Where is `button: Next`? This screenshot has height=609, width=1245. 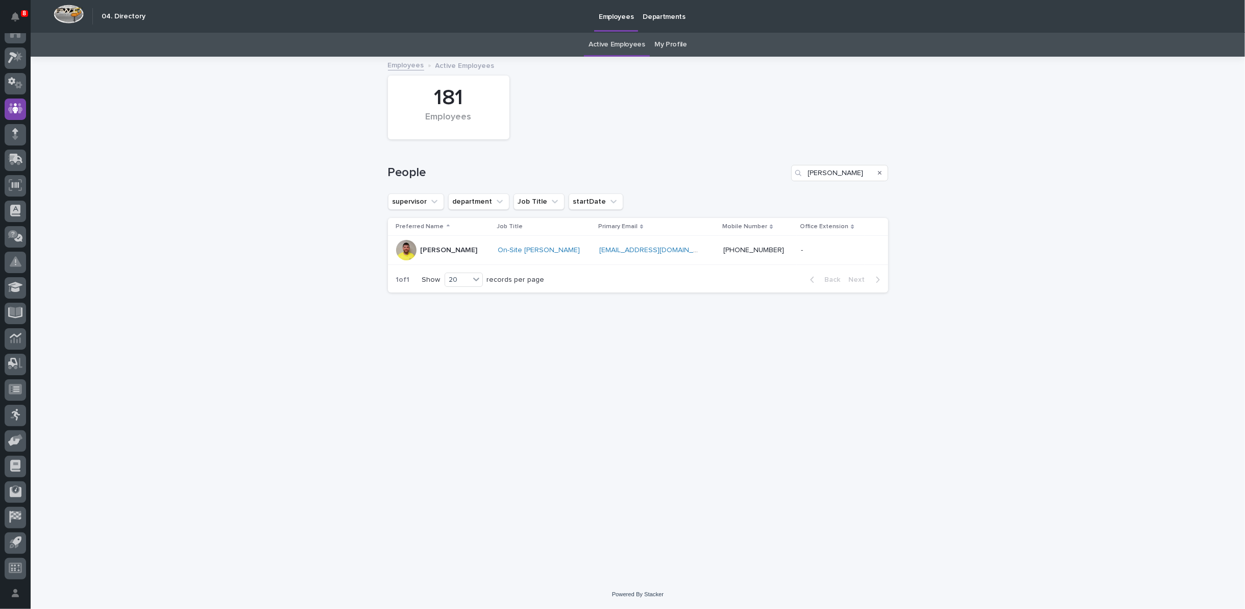
button: Next is located at coordinates (866, 280).